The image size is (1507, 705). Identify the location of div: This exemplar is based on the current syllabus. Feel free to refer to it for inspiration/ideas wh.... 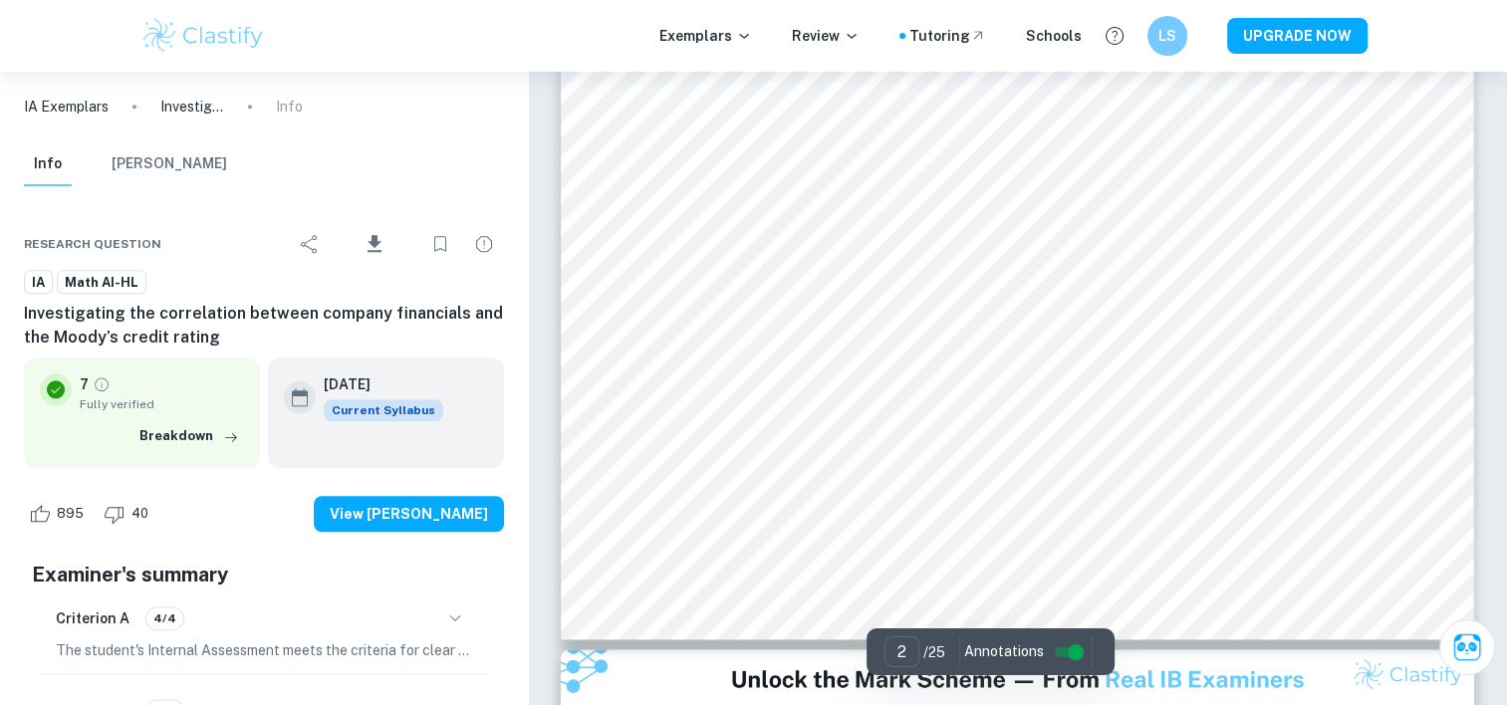
(384, 410).